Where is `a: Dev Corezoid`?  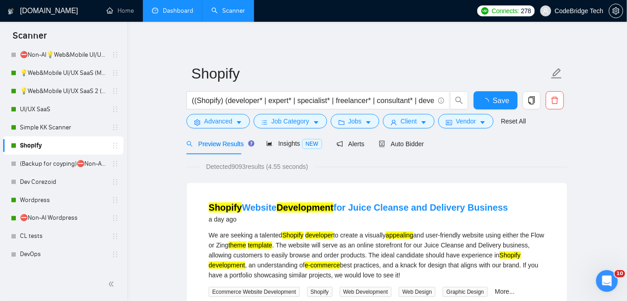
a: Dev Corezoid is located at coordinates (63, 182).